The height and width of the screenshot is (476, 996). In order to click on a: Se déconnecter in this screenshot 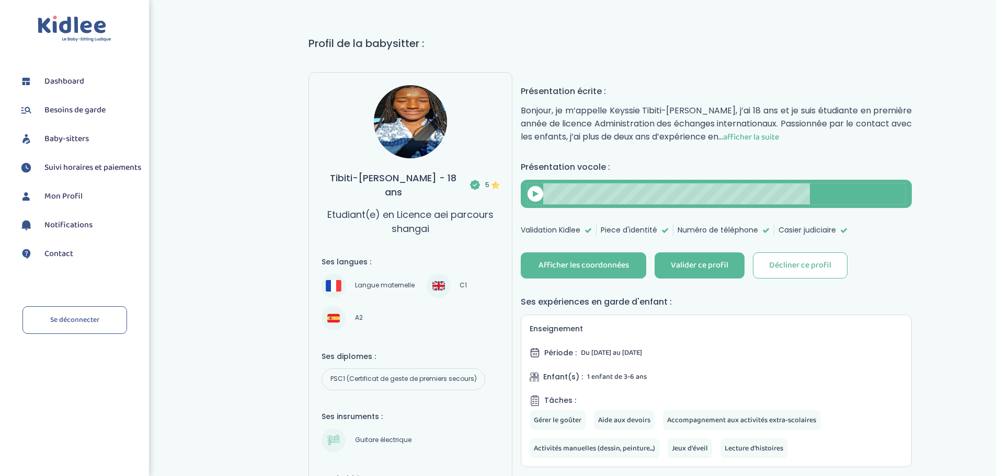, I will do `click(75, 320)`.